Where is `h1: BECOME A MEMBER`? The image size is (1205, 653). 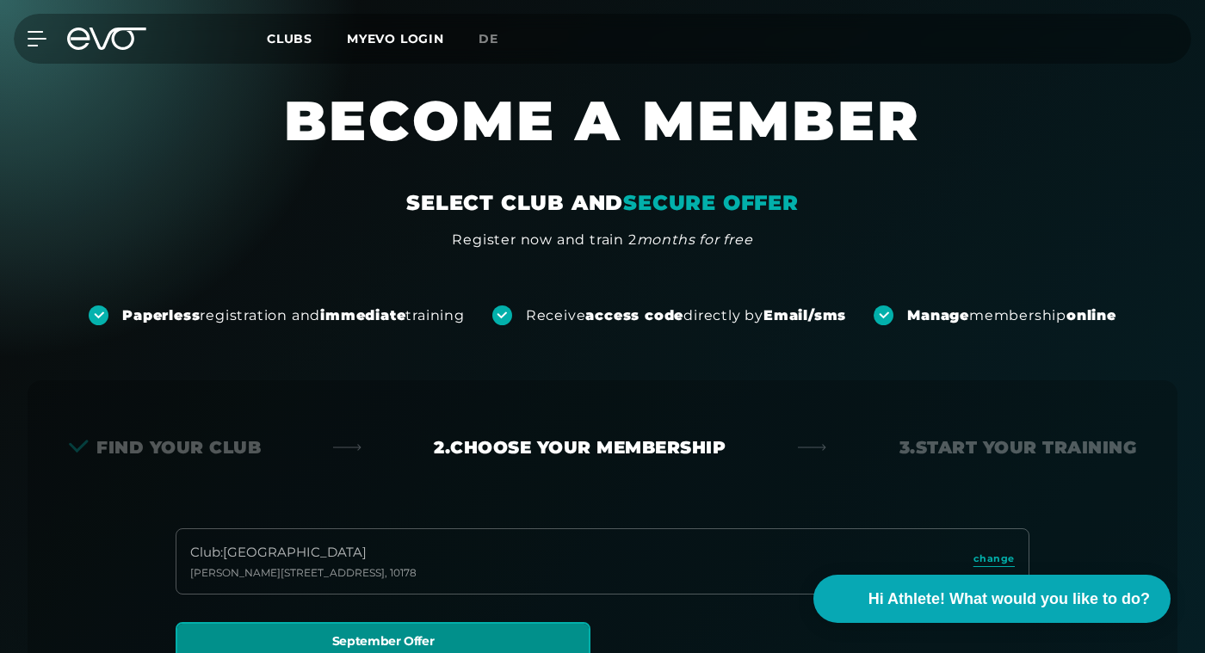
h1: BECOME A MEMBER is located at coordinates (603, 138).